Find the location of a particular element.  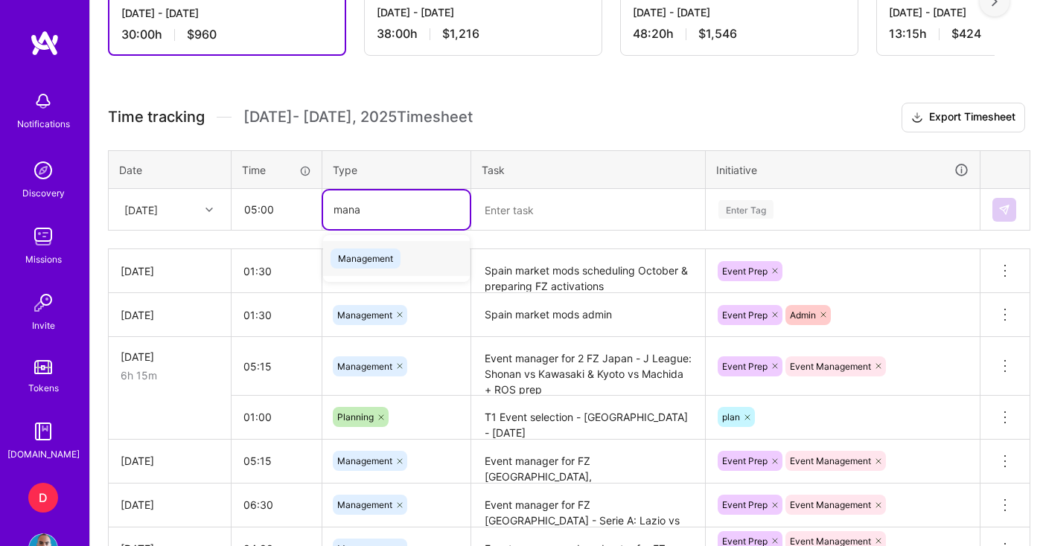

span: $1,546 is located at coordinates (718, 33).